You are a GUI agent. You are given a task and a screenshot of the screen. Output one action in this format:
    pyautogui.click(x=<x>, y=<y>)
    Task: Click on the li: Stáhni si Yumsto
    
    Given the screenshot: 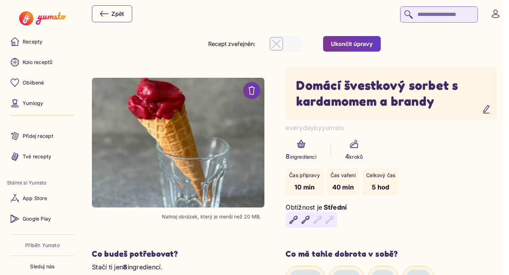 What is the action you would take?
    pyautogui.click(x=42, y=183)
    